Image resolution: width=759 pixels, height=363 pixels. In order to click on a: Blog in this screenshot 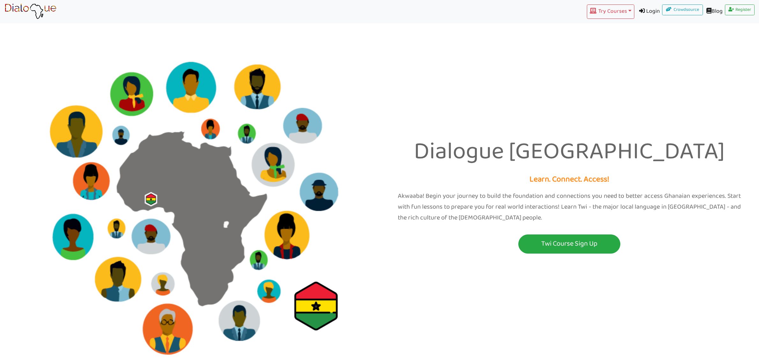, I will do `click(713, 11)`.